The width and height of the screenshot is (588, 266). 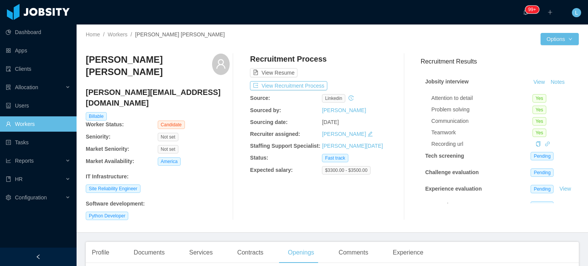 I want to click on strong: Approval, so click(x=437, y=205).